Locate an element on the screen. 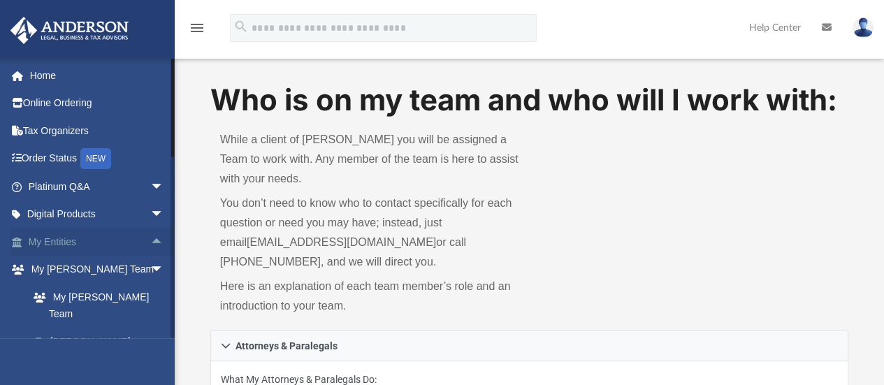  a: My Entitiesarrow_drop_up is located at coordinates (97, 242).